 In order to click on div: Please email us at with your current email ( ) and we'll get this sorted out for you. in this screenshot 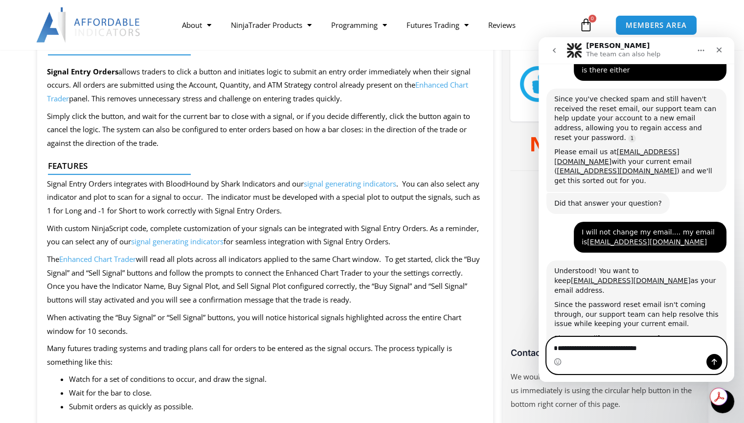, I will do `click(98, 129)`.